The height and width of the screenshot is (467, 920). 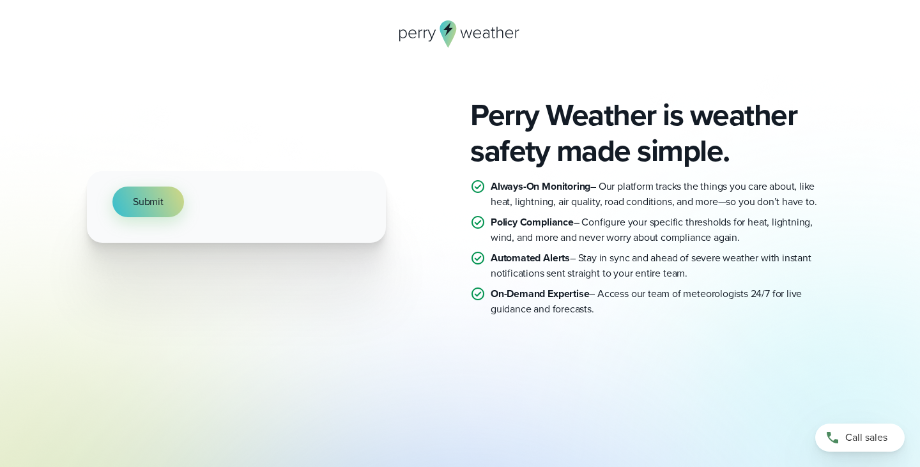 I want to click on strong: Always-On Monitoring, so click(x=540, y=186).